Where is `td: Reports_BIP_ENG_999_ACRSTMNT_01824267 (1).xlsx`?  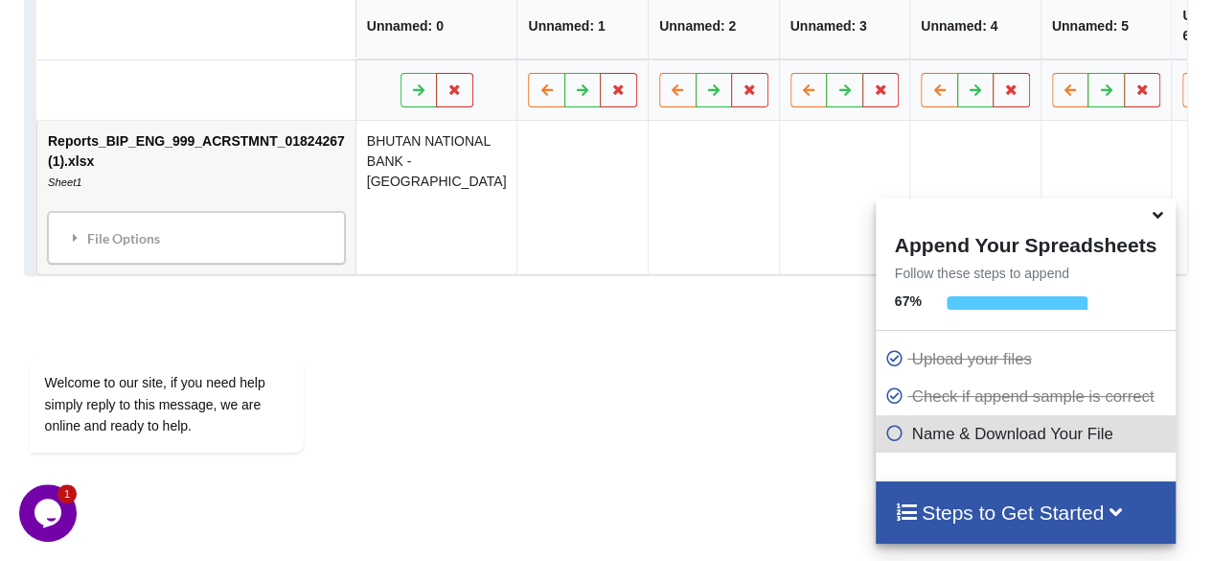 td: Reports_BIP_ENG_999_ACRSTMNT_01824267 (1).xlsx is located at coordinates (196, 197).